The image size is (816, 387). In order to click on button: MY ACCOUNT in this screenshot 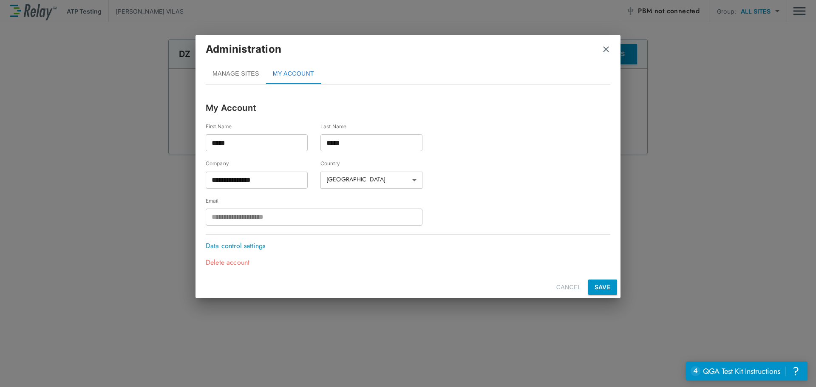, I will do `click(293, 74)`.